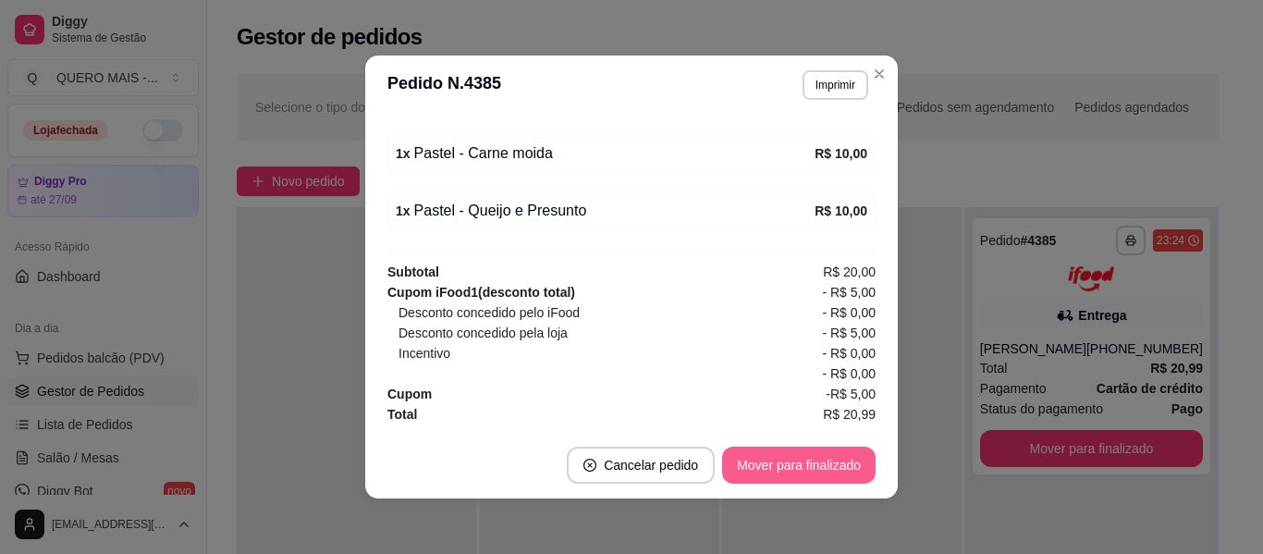 The width and height of the screenshot is (1263, 554). Describe the element at coordinates (481, 292) in the screenshot. I see `strong: Cupom iFood 1 (desconto total)` at that location.